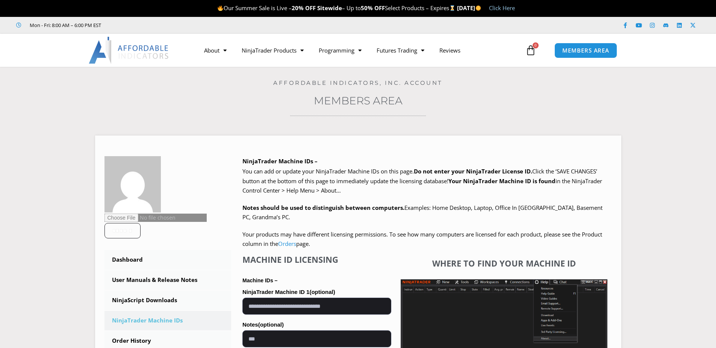 The width and height of the screenshot is (716, 348). Describe the element at coordinates (504, 263) in the screenshot. I see `h4: Where to find your Machine ID` at that location.